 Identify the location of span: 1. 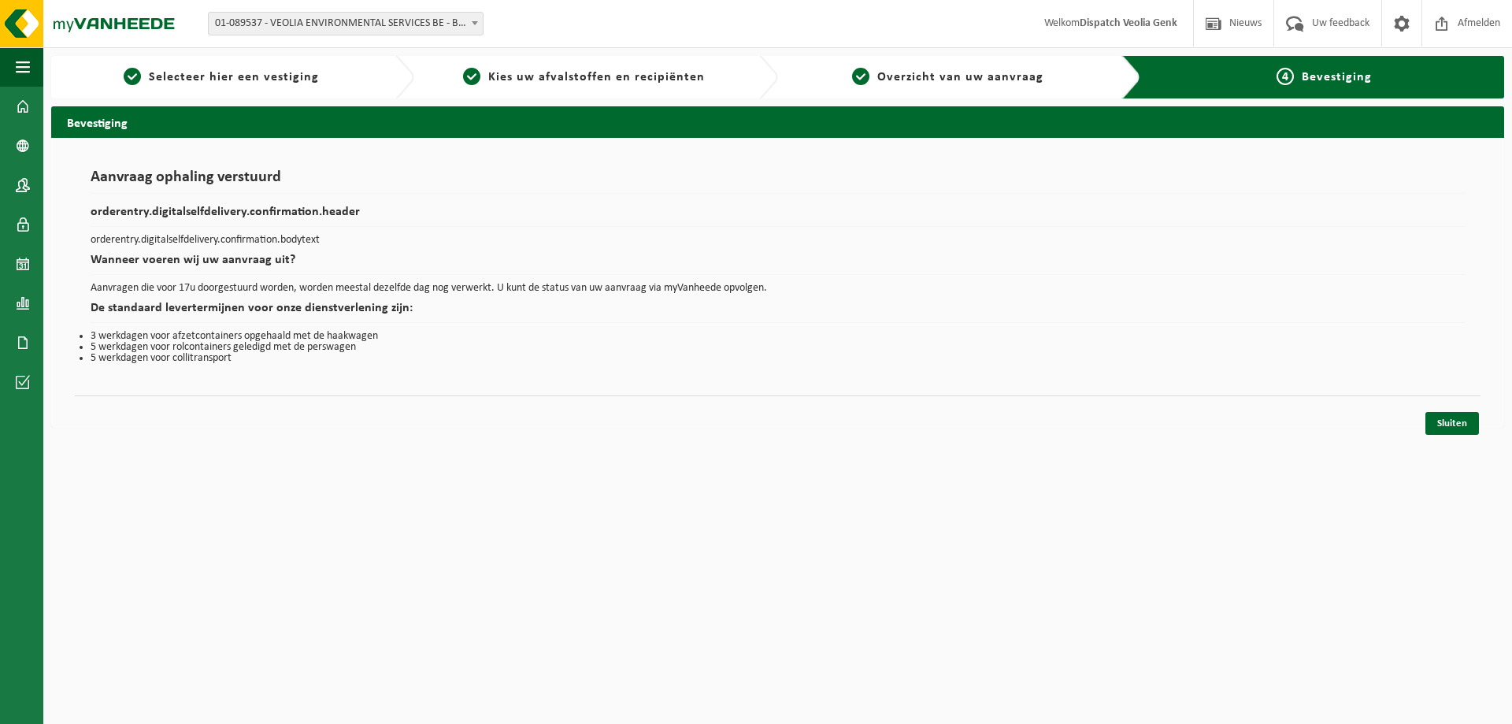
(132, 76).